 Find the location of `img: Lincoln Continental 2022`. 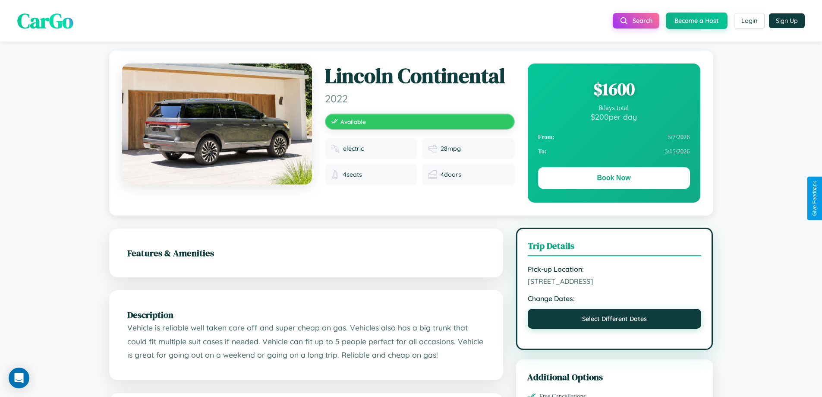

img: Lincoln Continental 2022 is located at coordinates (217, 124).